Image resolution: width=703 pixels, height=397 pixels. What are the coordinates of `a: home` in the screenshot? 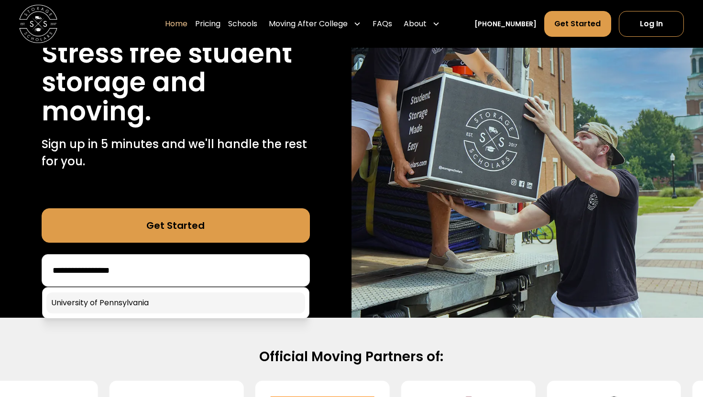 It's located at (38, 24).